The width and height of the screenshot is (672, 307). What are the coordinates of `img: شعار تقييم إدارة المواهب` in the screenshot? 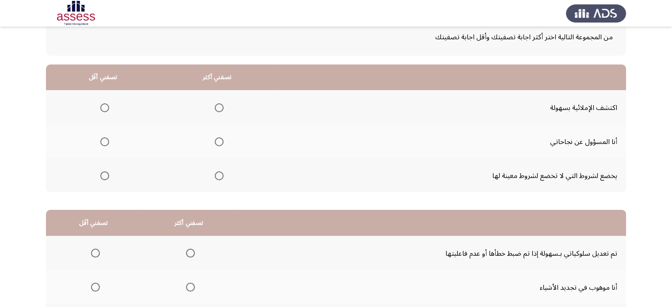 It's located at (596, 13).